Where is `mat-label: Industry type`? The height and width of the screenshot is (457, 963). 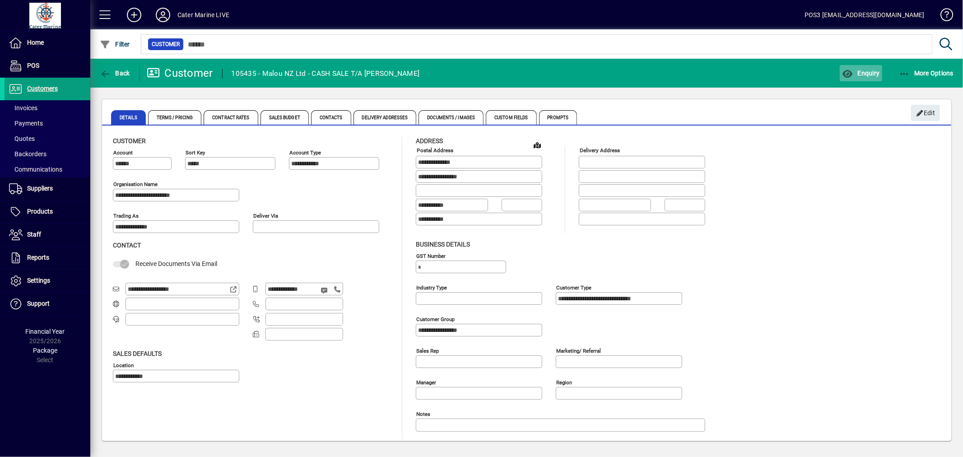 mat-label: Industry type is located at coordinates (432, 287).